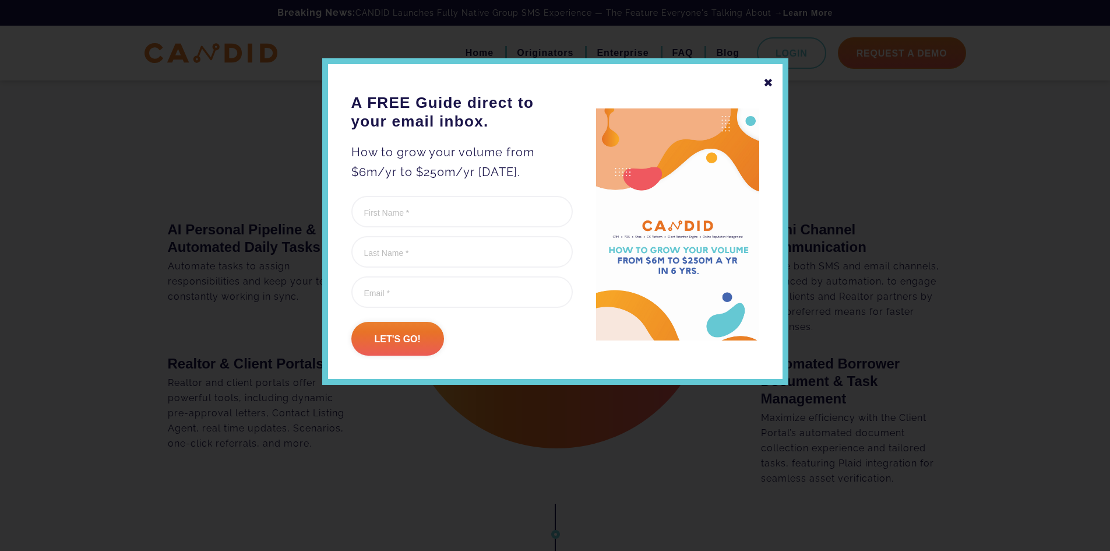  Describe the element at coordinates (678, 224) in the screenshot. I see `img: A FREE Guide direct to your email inbox.` at that location.